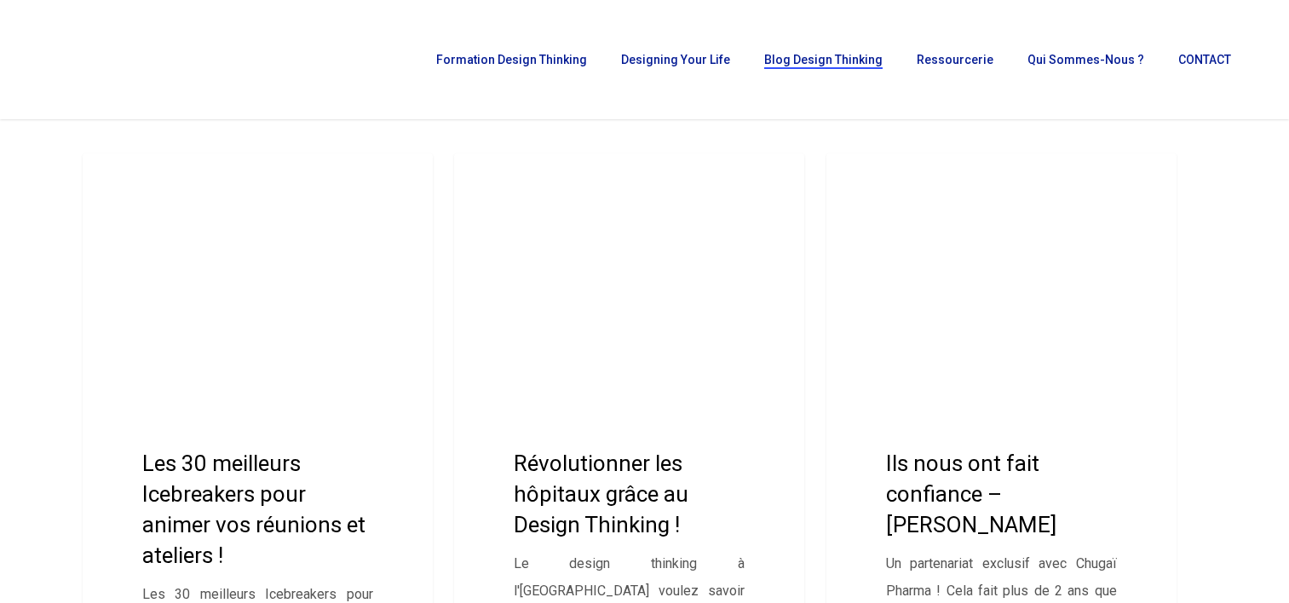  I want to click on a: Ressourcerie, so click(955, 60).